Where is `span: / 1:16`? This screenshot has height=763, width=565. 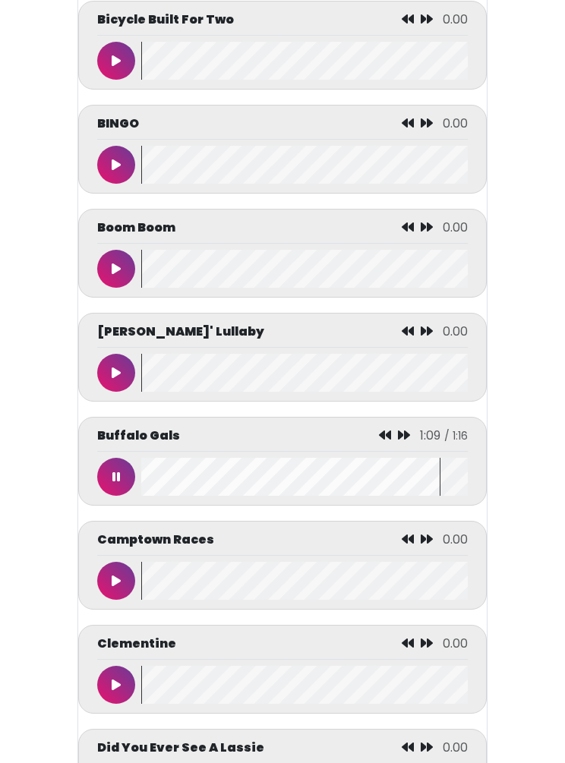
span: / 1:16 is located at coordinates (455, 436).